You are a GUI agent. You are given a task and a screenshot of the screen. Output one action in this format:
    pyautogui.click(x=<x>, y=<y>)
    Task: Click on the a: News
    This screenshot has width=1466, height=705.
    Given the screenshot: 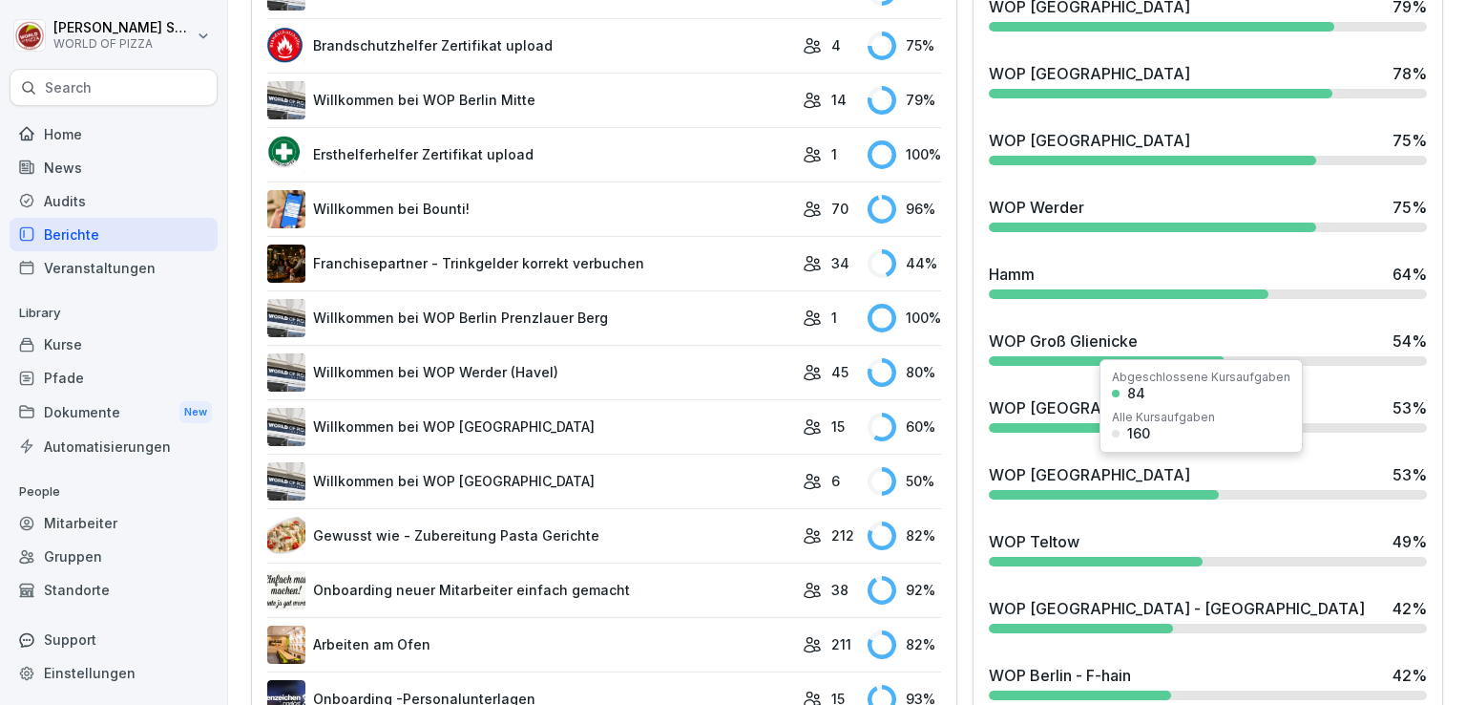 What is the action you would take?
    pyautogui.click(x=114, y=167)
    